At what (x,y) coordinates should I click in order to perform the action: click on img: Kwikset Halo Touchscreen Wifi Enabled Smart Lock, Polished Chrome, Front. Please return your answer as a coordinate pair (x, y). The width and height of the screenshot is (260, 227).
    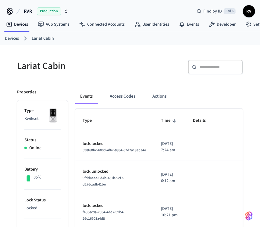
    Looking at the image, I should click on (53, 115).